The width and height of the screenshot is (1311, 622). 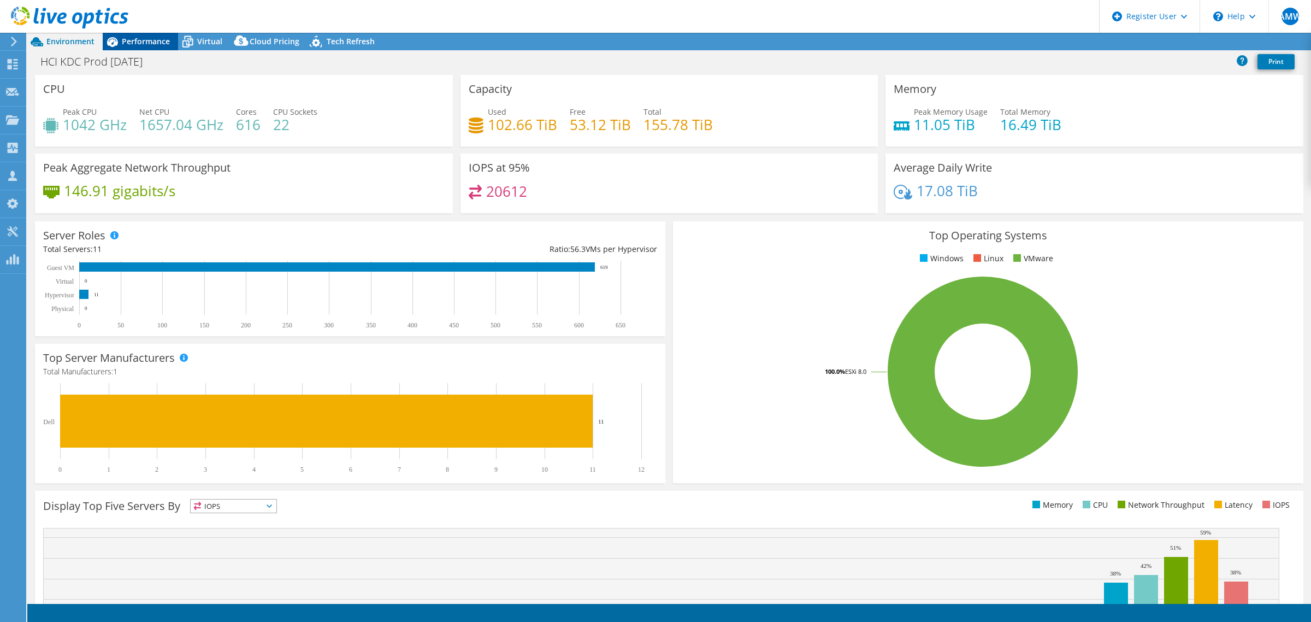 I want to click on span: Free, so click(x=577, y=111).